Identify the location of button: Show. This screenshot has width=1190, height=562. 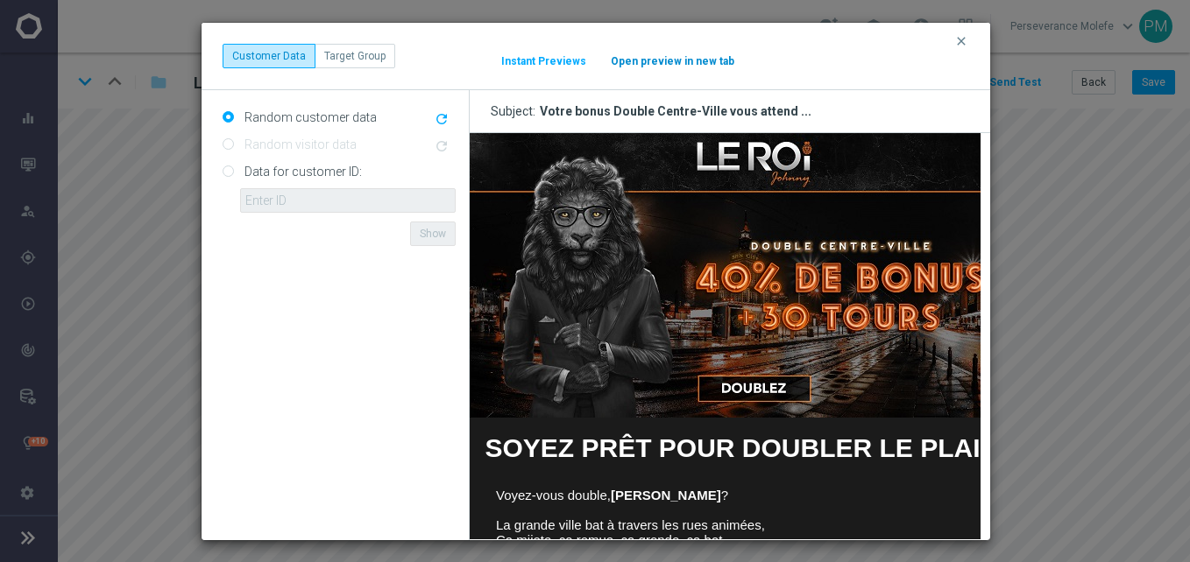
(433, 234).